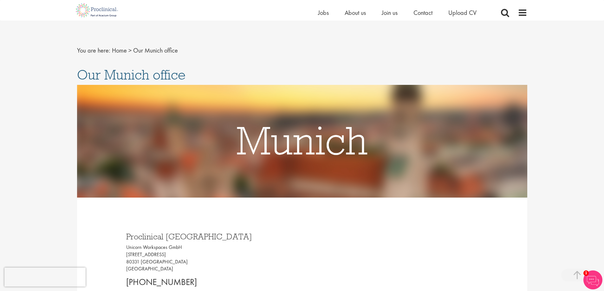  I want to click on span: About us, so click(355, 13).